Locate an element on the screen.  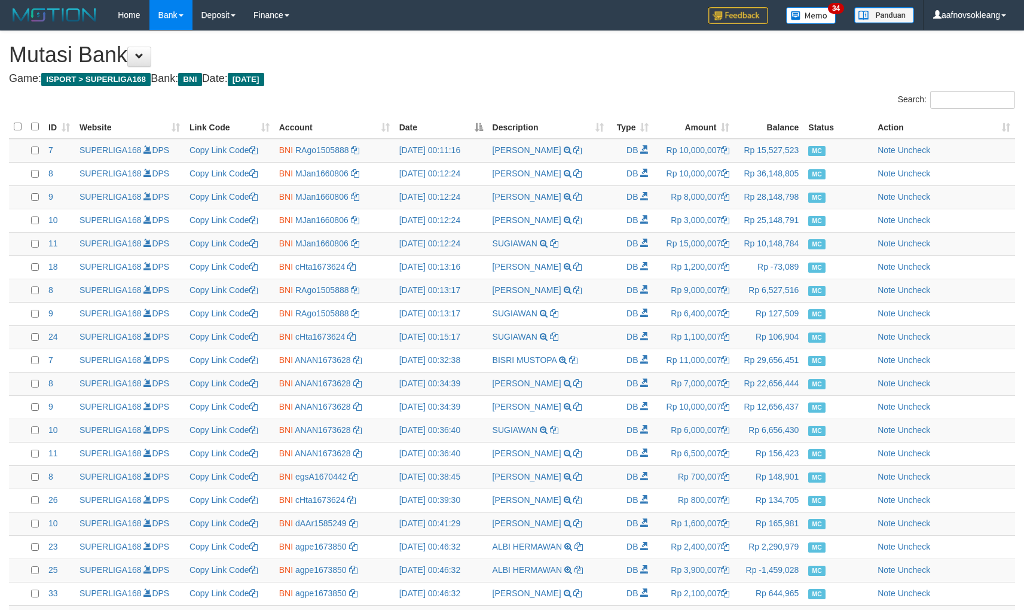
th: Website: activate to sort column ascending is located at coordinates (130, 127).